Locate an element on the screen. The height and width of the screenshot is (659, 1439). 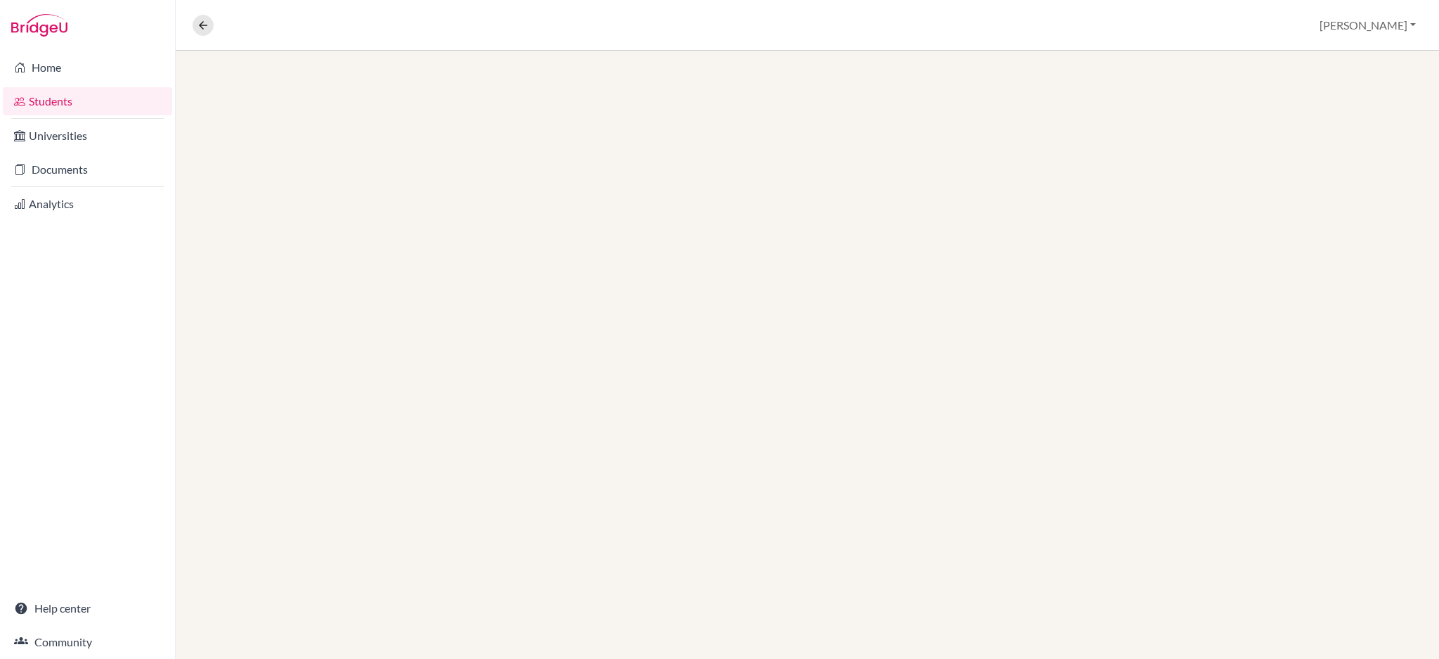
a: Community is located at coordinates (87, 642).